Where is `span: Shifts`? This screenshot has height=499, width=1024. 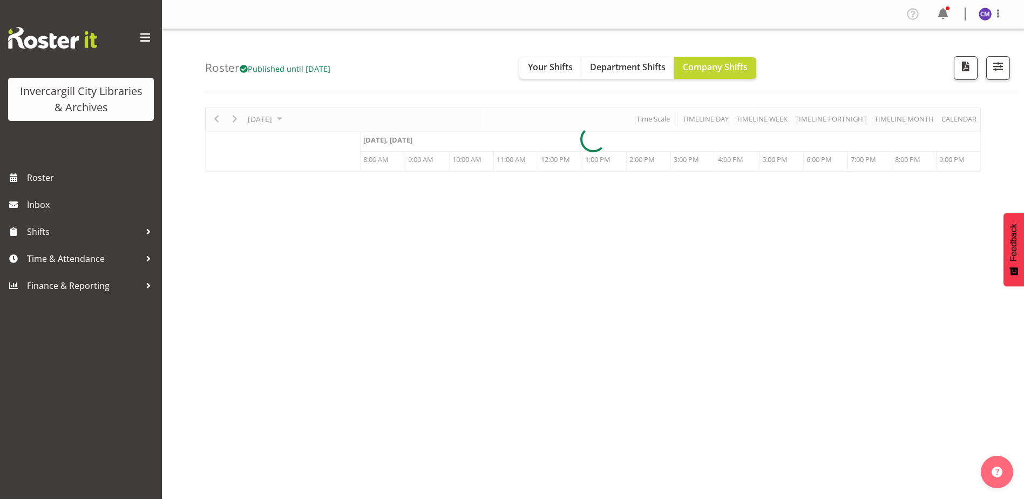
span: Shifts is located at coordinates (84, 232).